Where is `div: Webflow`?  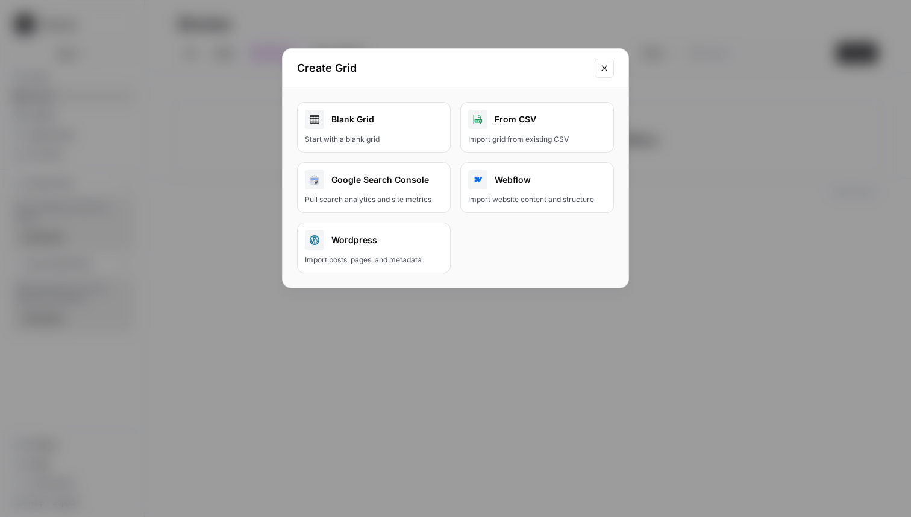
div: Webflow is located at coordinates (537, 180).